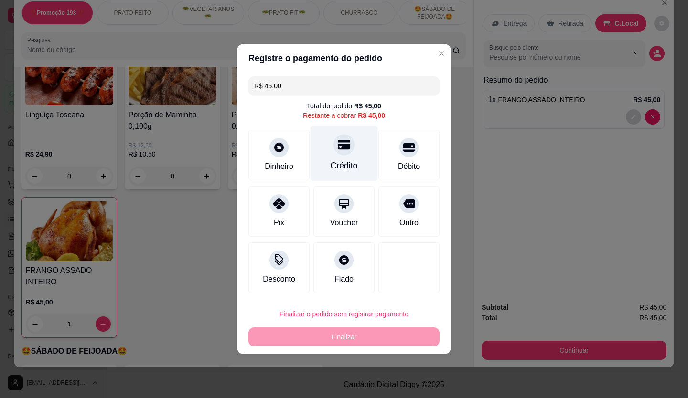 This screenshot has width=688, height=398. I want to click on div: Fiado, so click(344, 280).